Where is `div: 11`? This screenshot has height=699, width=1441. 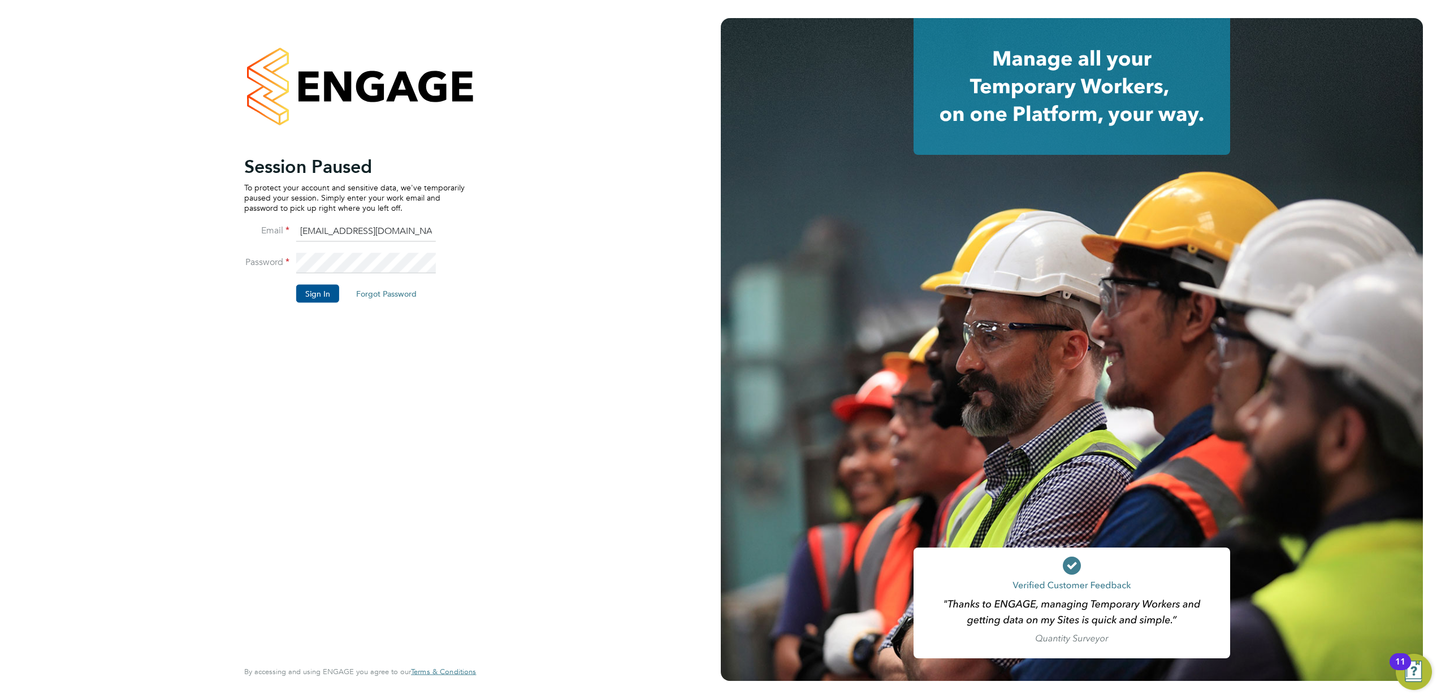 div: 11 is located at coordinates (1400, 669).